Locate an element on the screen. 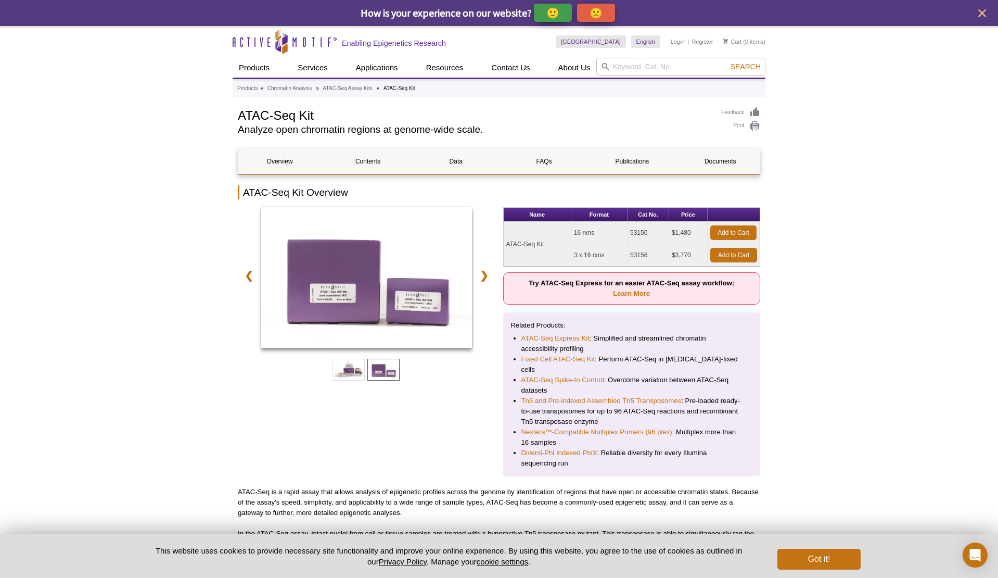  img: Your Cart is located at coordinates (725, 41).